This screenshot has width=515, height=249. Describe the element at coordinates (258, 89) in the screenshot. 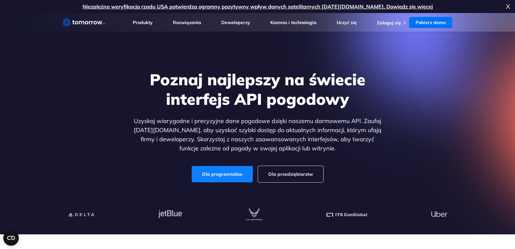

I see `font: Poznaj najlepszy na świecie interfejs API pogodowy` at that location.